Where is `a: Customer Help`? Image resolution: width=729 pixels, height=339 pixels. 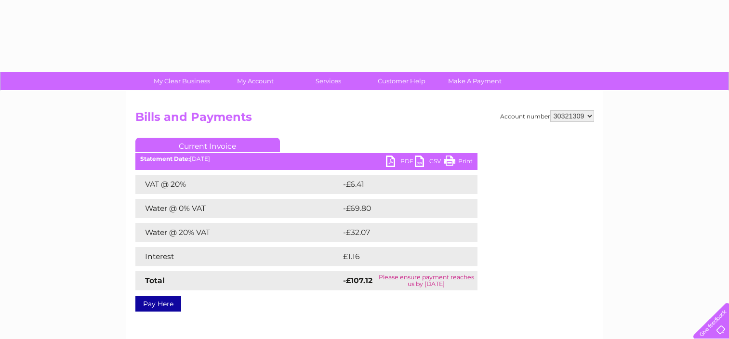
a: Customer Help is located at coordinates (401, 81).